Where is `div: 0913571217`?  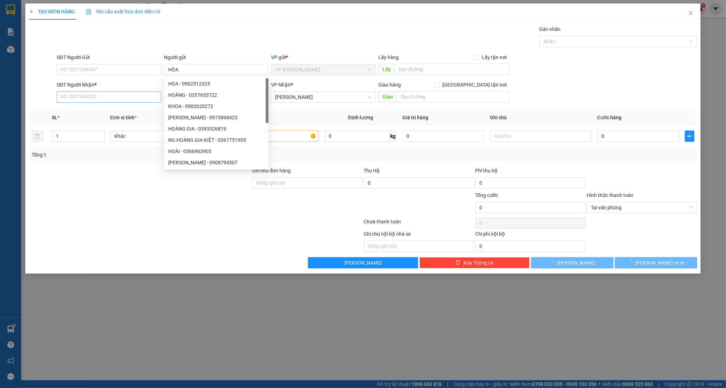
div: 0913571217 is located at coordinates (95, 35).